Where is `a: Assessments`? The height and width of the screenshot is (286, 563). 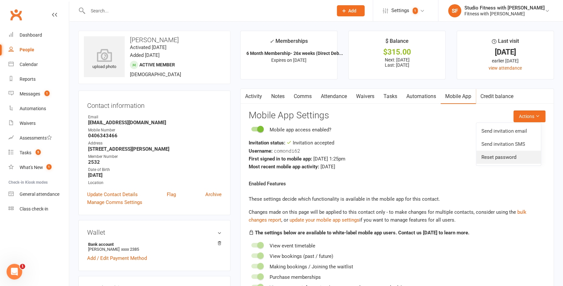 a: Assessments is located at coordinates (39, 138).